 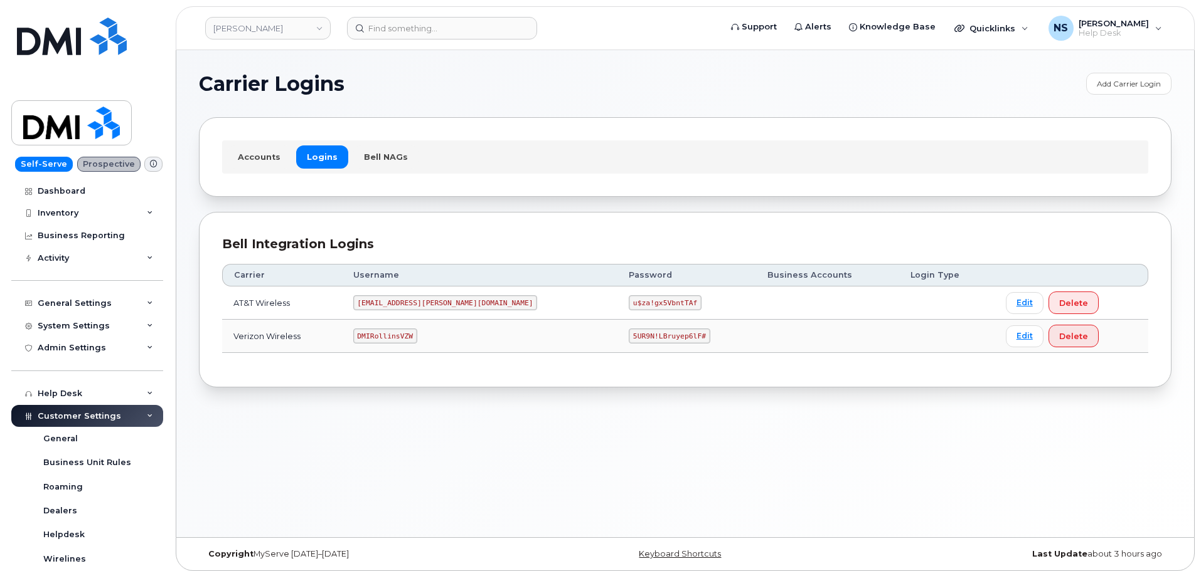 I want to click on a: Bell NAGs, so click(x=386, y=157).